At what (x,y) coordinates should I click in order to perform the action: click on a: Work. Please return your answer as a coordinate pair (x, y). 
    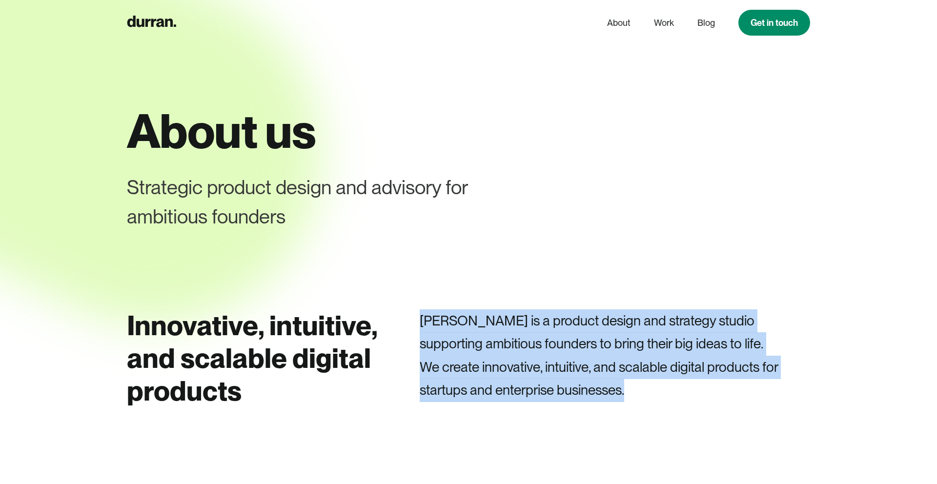
    Looking at the image, I should click on (663, 23).